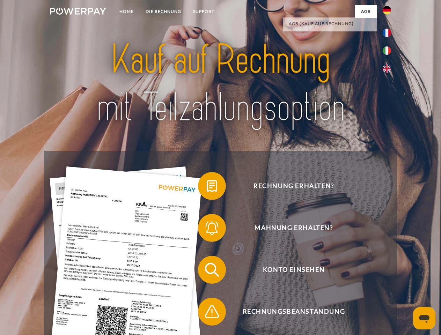 The width and height of the screenshot is (441, 335). Describe the element at coordinates (387, 51) in the screenshot. I see `img: it` at that location.